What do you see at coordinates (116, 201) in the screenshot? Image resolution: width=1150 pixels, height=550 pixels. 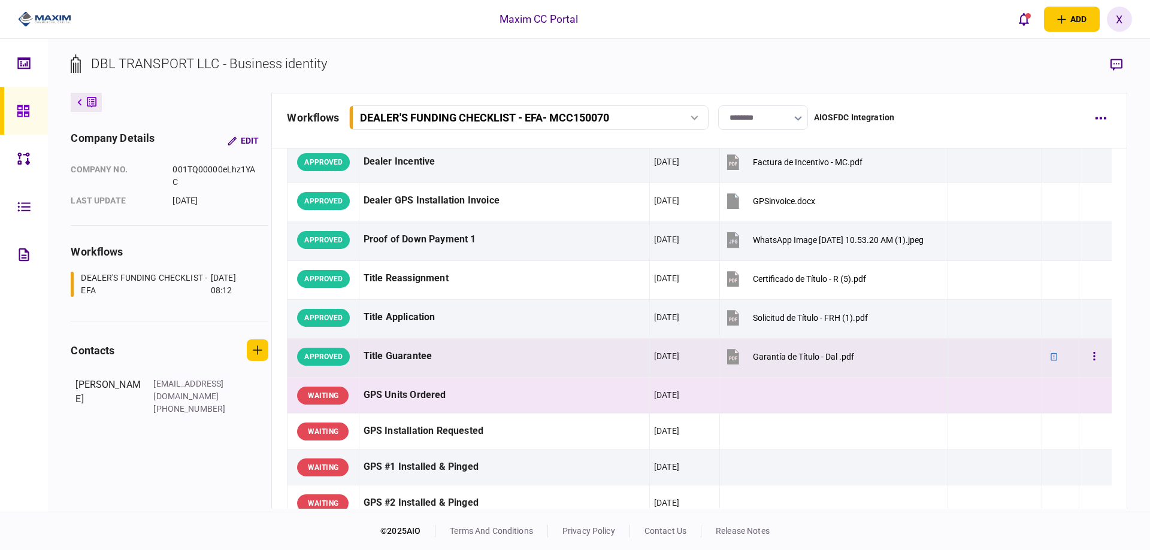 I see `div: last update` at bounding box center [116, 201].